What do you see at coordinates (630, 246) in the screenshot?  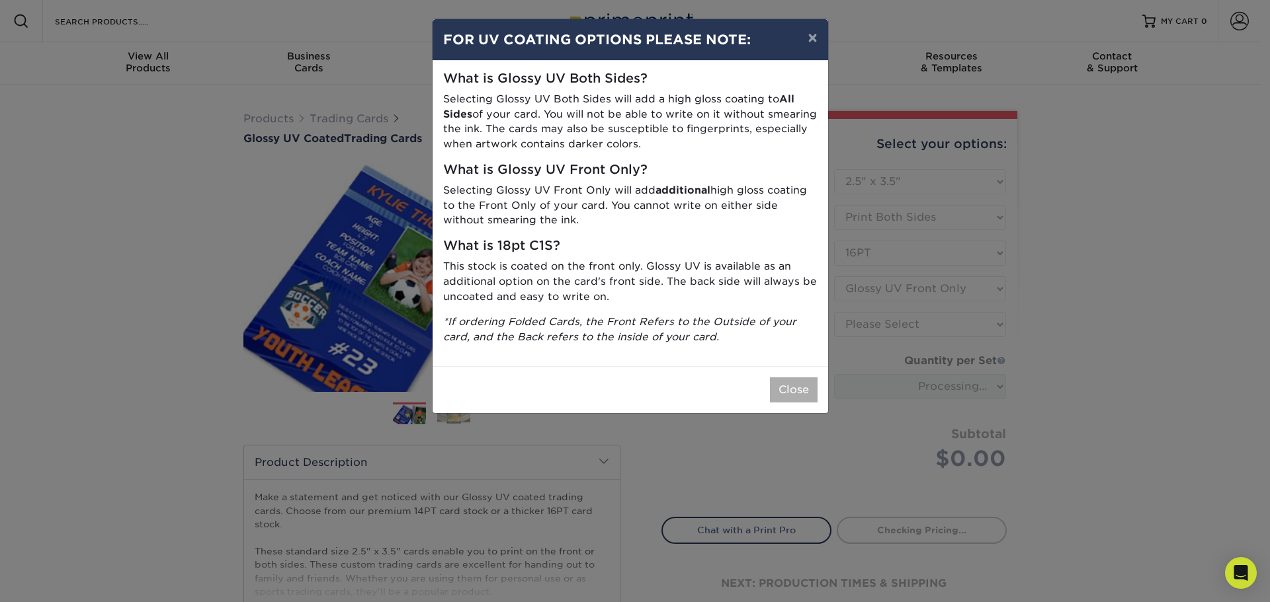 I see `h5: What is 18pt C1S?` at bounding box center [630, 246].